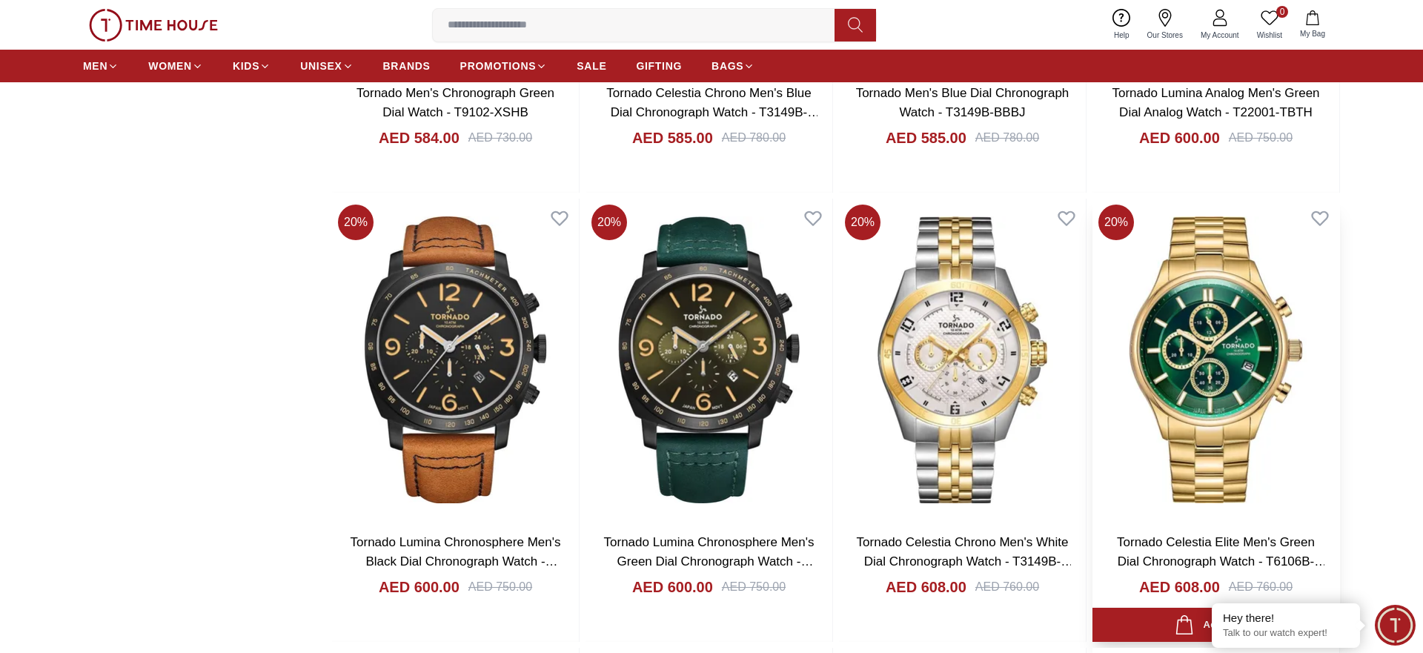 Image resolution: width=1423 pixels, height=653 pixels. I want to click on span: Wishlist, so click(1270, 35).